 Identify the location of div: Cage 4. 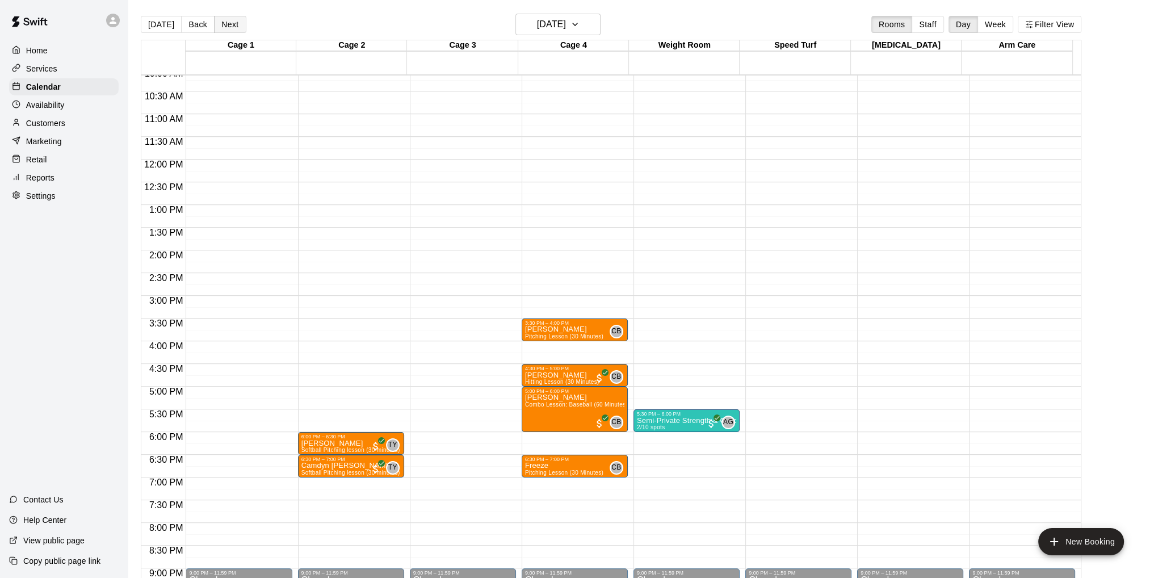
(573, 45).